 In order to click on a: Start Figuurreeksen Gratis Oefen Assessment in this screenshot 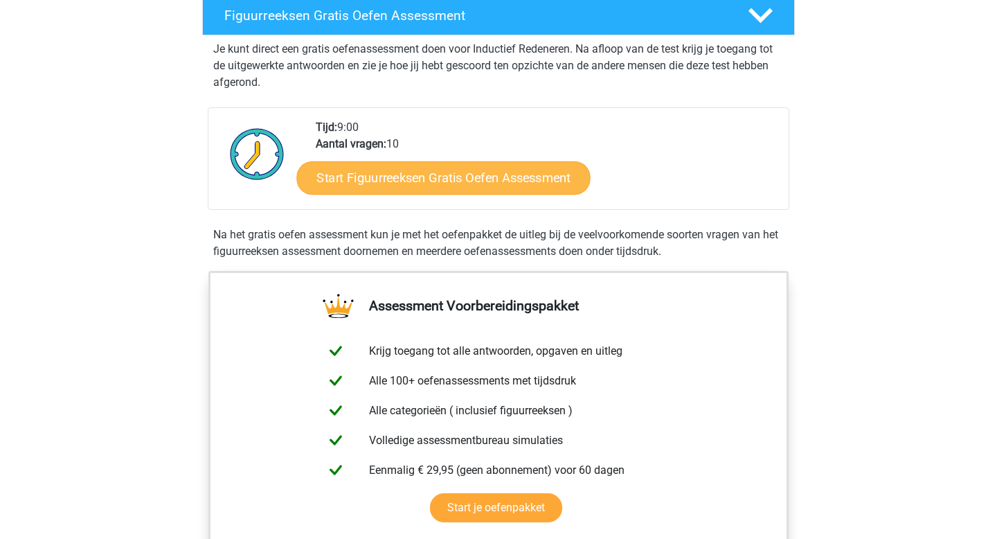, I will do `click(444, 177)`.